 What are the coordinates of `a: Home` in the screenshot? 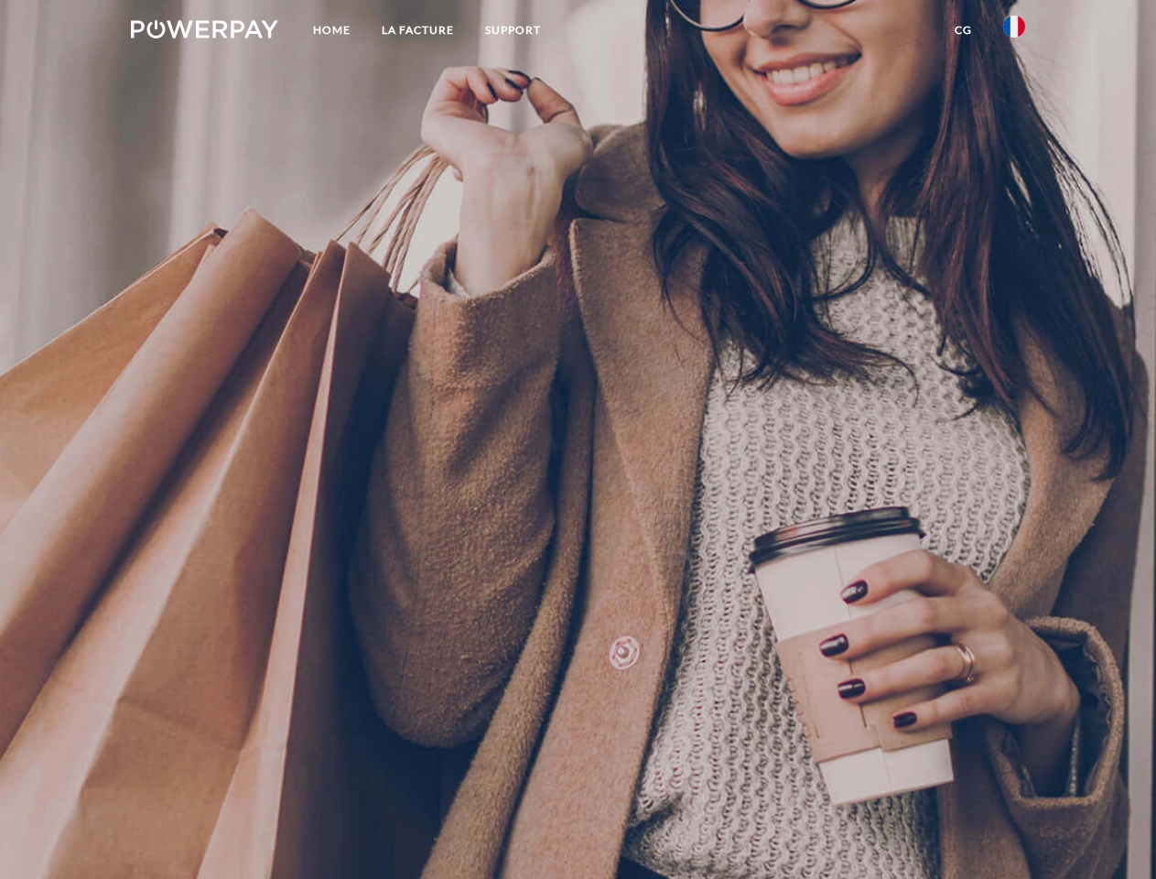 It's located at (331, 30).